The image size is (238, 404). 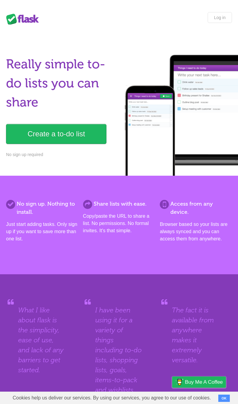 What do you see at coordinates (195, 208) in the screenshot?
I see `h2: Access from any device.` at bounding box center [195, 208].